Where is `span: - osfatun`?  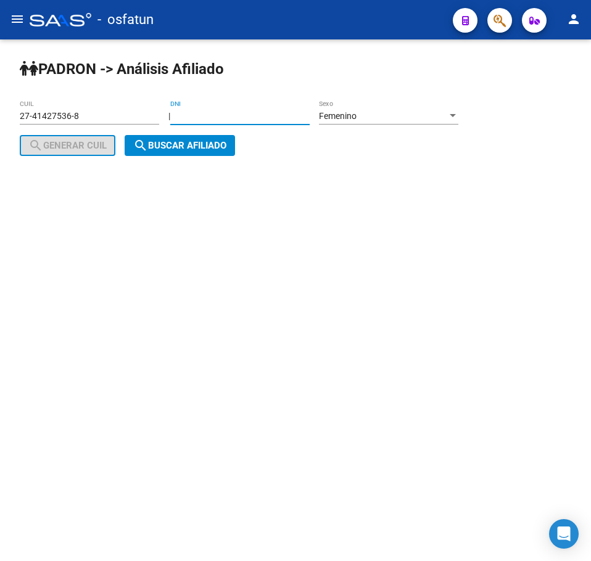
span: - osfatun is located at coordinates (125, 20).